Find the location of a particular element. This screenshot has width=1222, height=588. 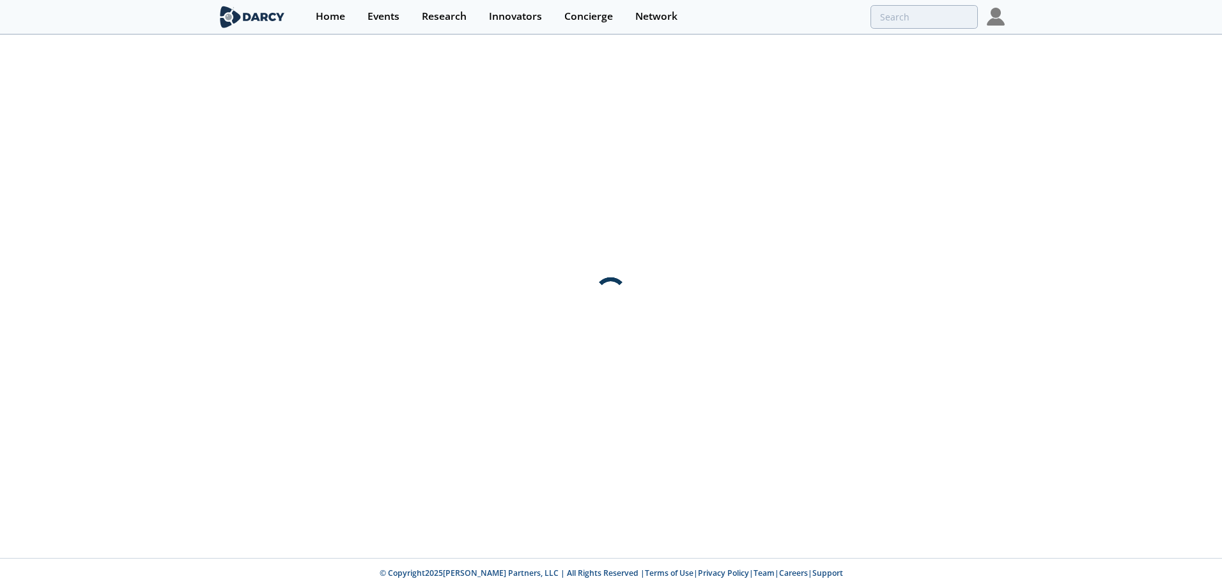

img: logo-wide.svg is located at coordinates (252, 17).